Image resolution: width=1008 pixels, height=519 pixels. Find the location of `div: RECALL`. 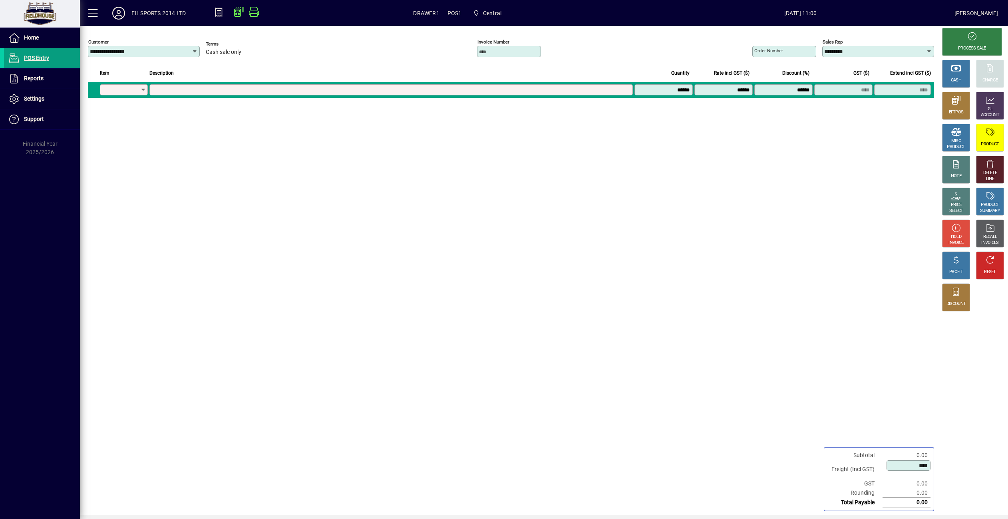

div: RECALL is located at coordinates (990, 237).